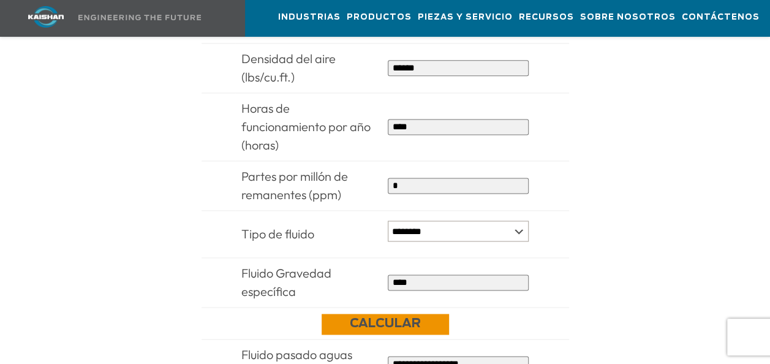 The image size is (770, 364). I want to click on a: Contáctenos, so click(720, 17).